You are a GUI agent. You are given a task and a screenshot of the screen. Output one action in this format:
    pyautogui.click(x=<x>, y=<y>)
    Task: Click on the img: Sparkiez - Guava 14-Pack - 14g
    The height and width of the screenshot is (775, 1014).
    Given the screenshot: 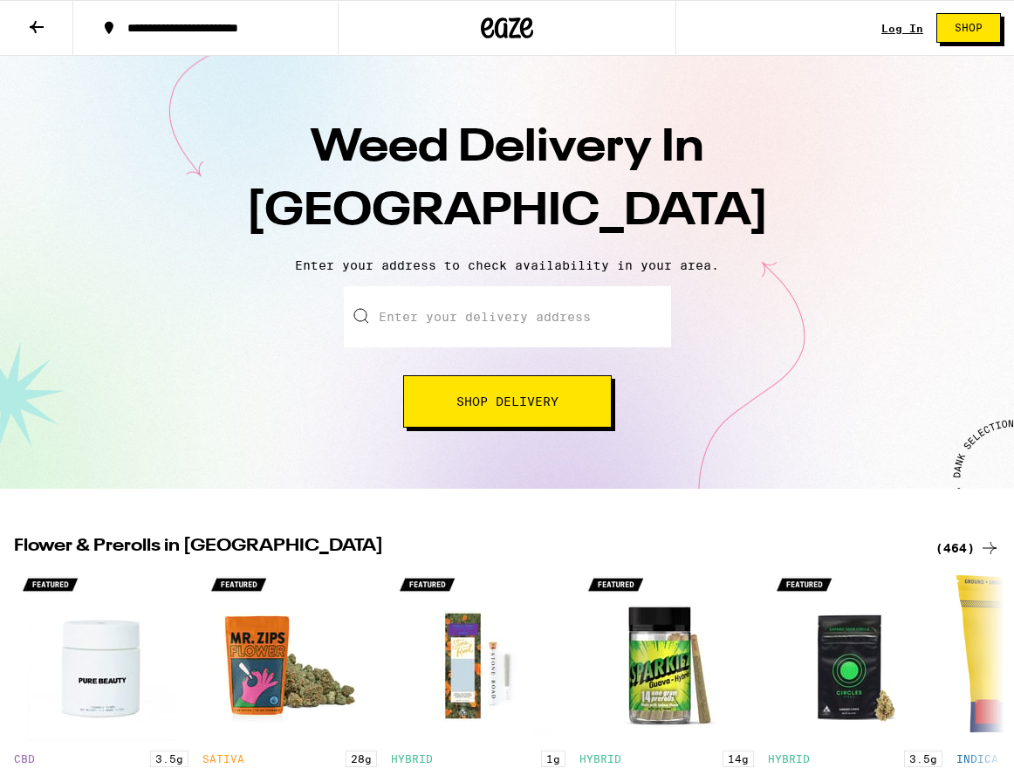 What is the action you would take?
    pyautogui.click(x=667, y=654)
    